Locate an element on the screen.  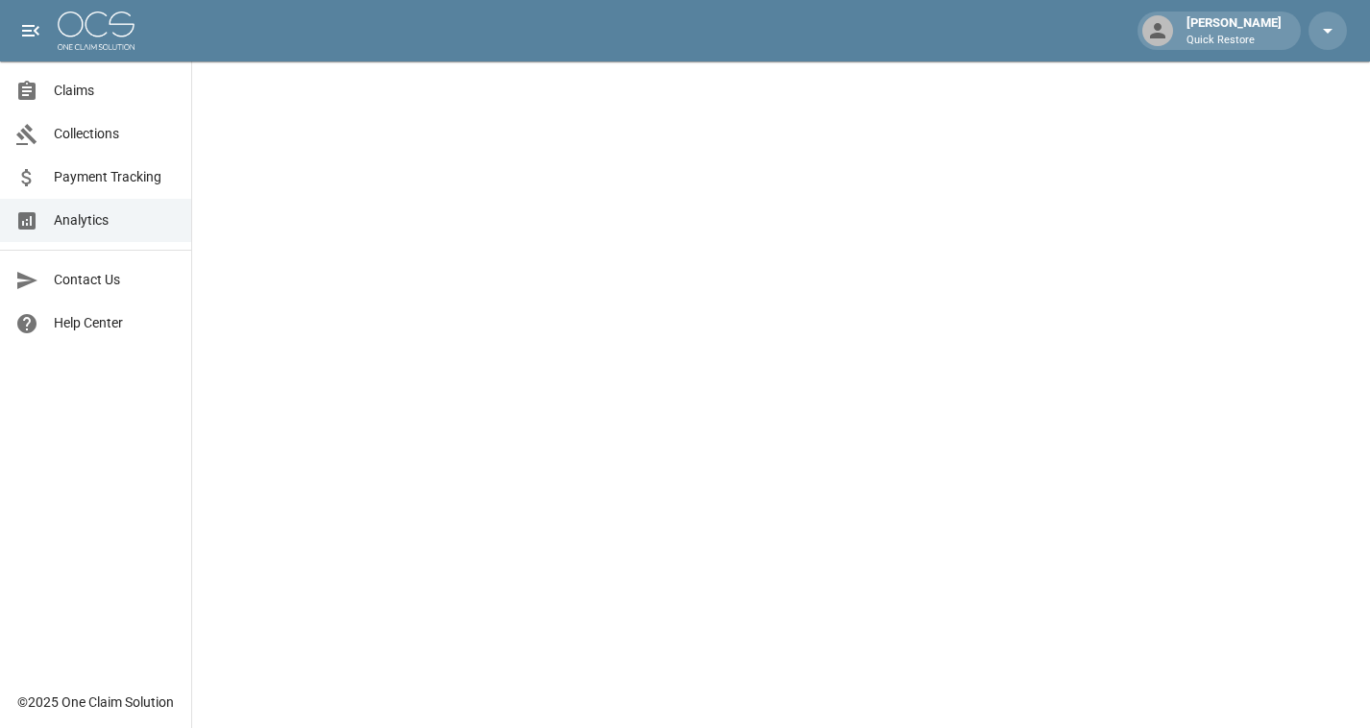
span: Contact Us is located at coordinates (114, 280).